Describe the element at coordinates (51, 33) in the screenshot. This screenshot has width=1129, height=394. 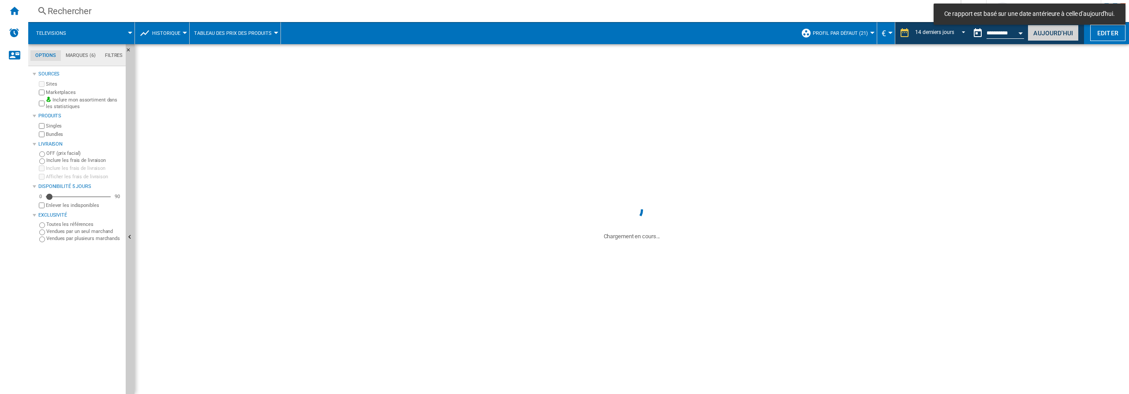
I see `span: Televisions` at that location.